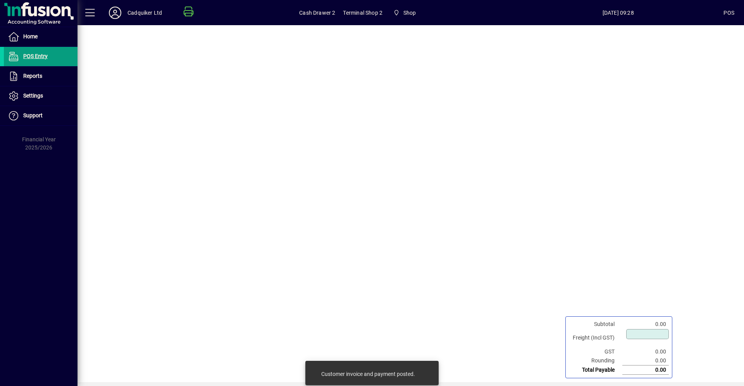 The image size is (744, 386). I want to click on span: Cash Drawer 2, so click(317, 13).